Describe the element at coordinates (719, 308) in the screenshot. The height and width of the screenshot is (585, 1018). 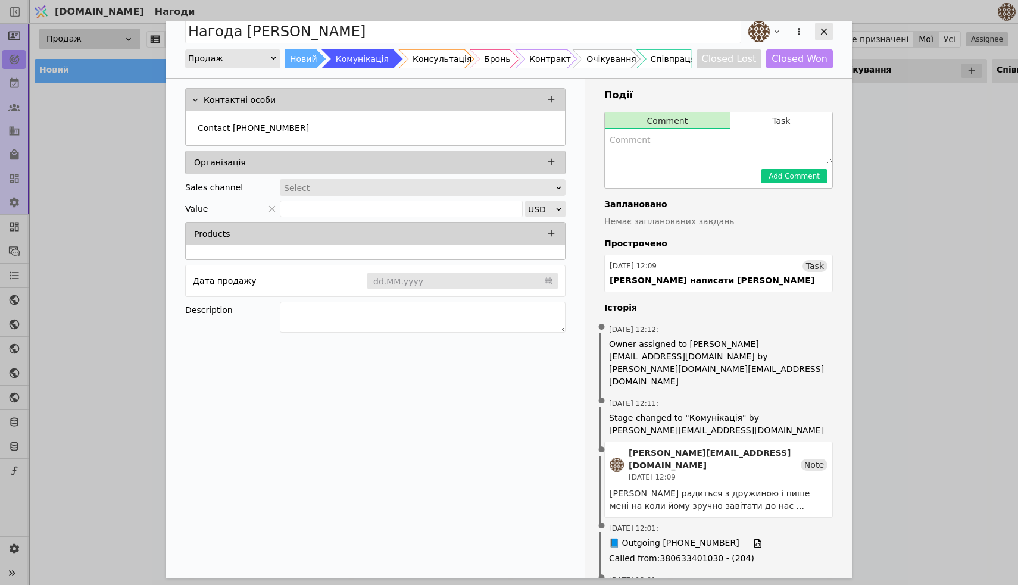
I see `h4: Історія` at that location.